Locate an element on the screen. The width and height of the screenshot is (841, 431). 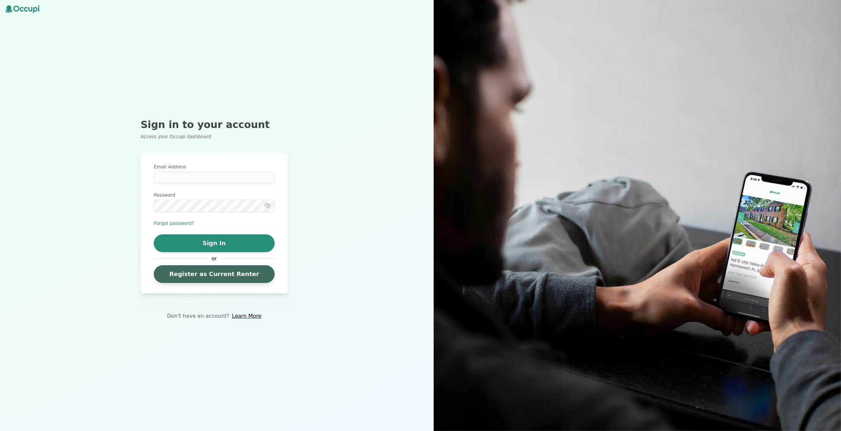
a: Learn More is located at coordinates (246, 316).